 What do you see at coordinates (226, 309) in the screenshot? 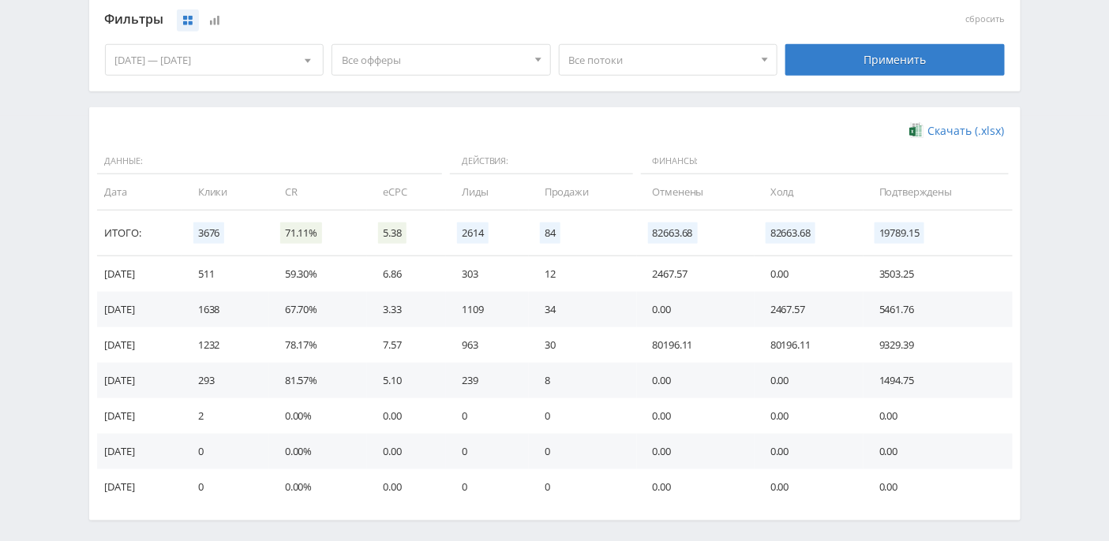
I see `td: 1638` at bounding box center [226, 309].